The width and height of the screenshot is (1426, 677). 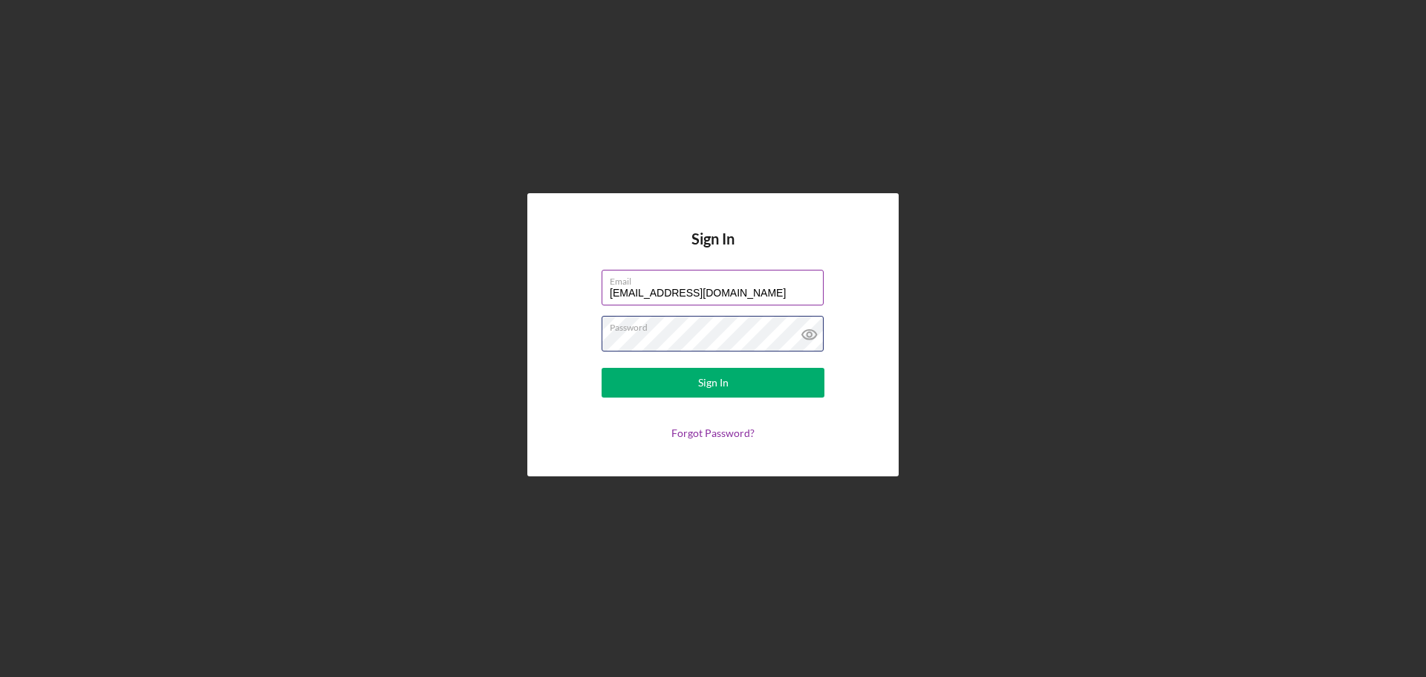 What do you see at coordinates (713, 382) in the screenshot?
I see `div: Sign In` at bounding box center [713, 382].